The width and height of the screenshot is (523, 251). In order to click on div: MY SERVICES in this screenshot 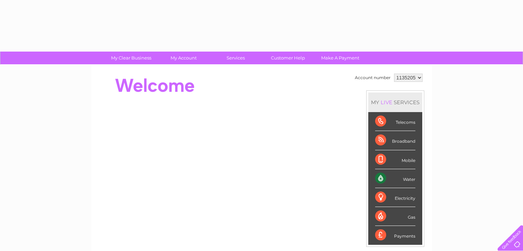, I will do `click(395, 102)`.